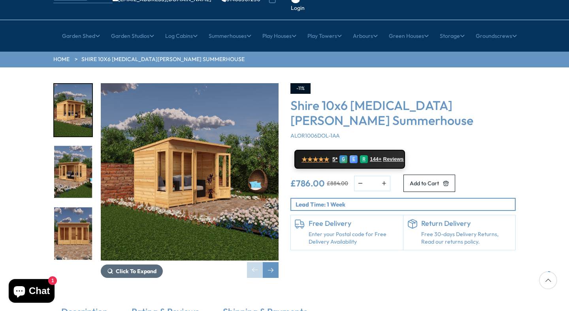  What do you see at coordinates (73, 172) in the screenshot?
I see `img: Alora10x6_GARDEN_RH_LIFE_200x200.jpg` at bounding box center [73, 172].